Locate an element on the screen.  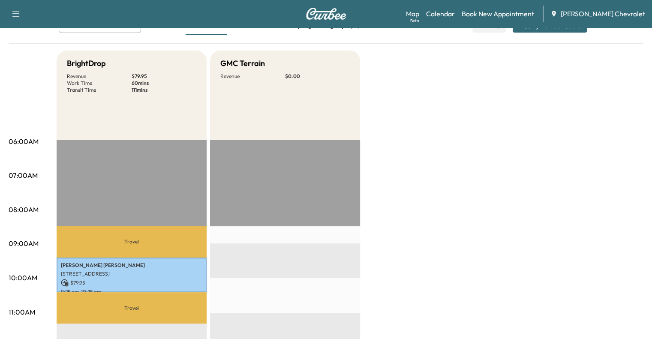
p: Work Time is located at coordinates (99, 83).